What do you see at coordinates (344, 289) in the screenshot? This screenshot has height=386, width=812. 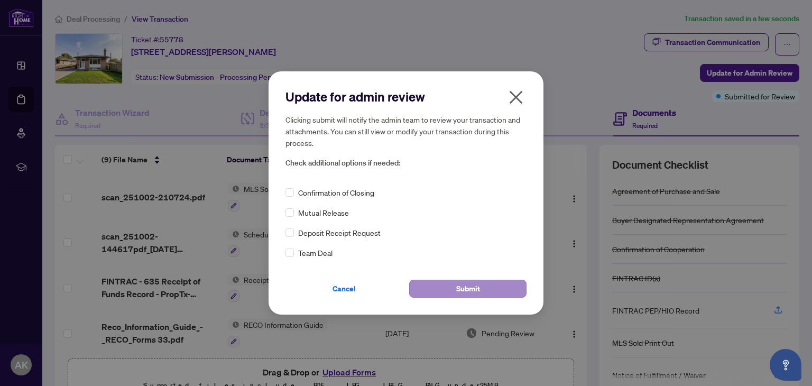 I see `button: Cancel` at bounding box center [344, 289].